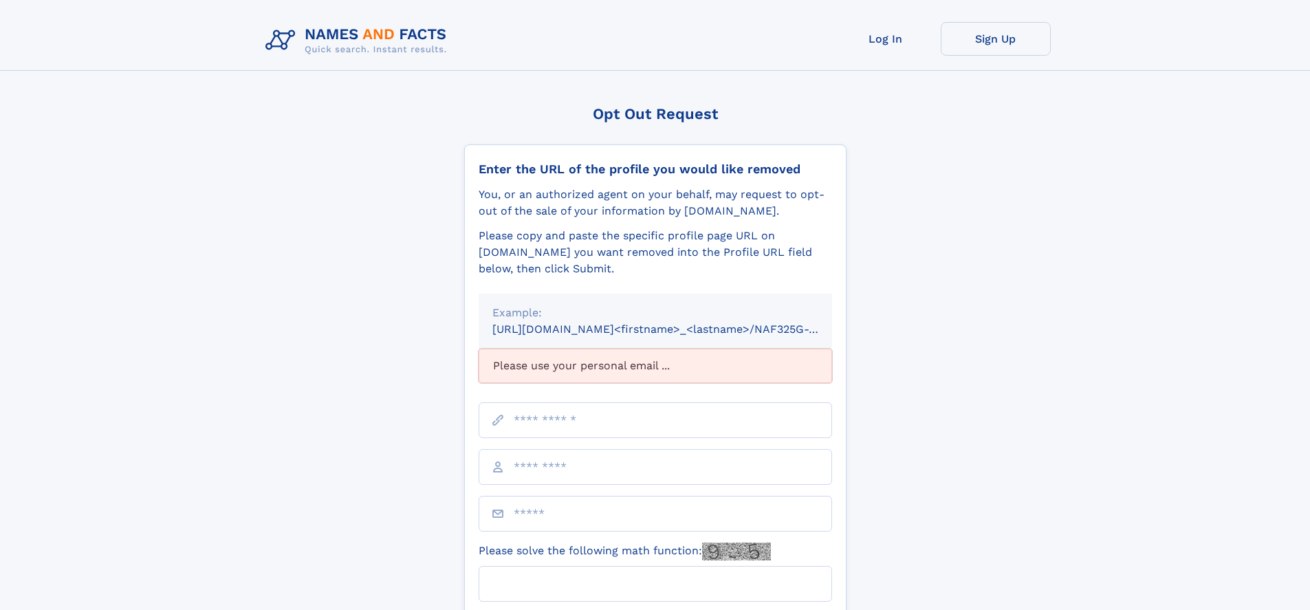  Describe the element at coordinates (655, 366) in the screenshot. I see `div: Please use your personal email ...` at that location.